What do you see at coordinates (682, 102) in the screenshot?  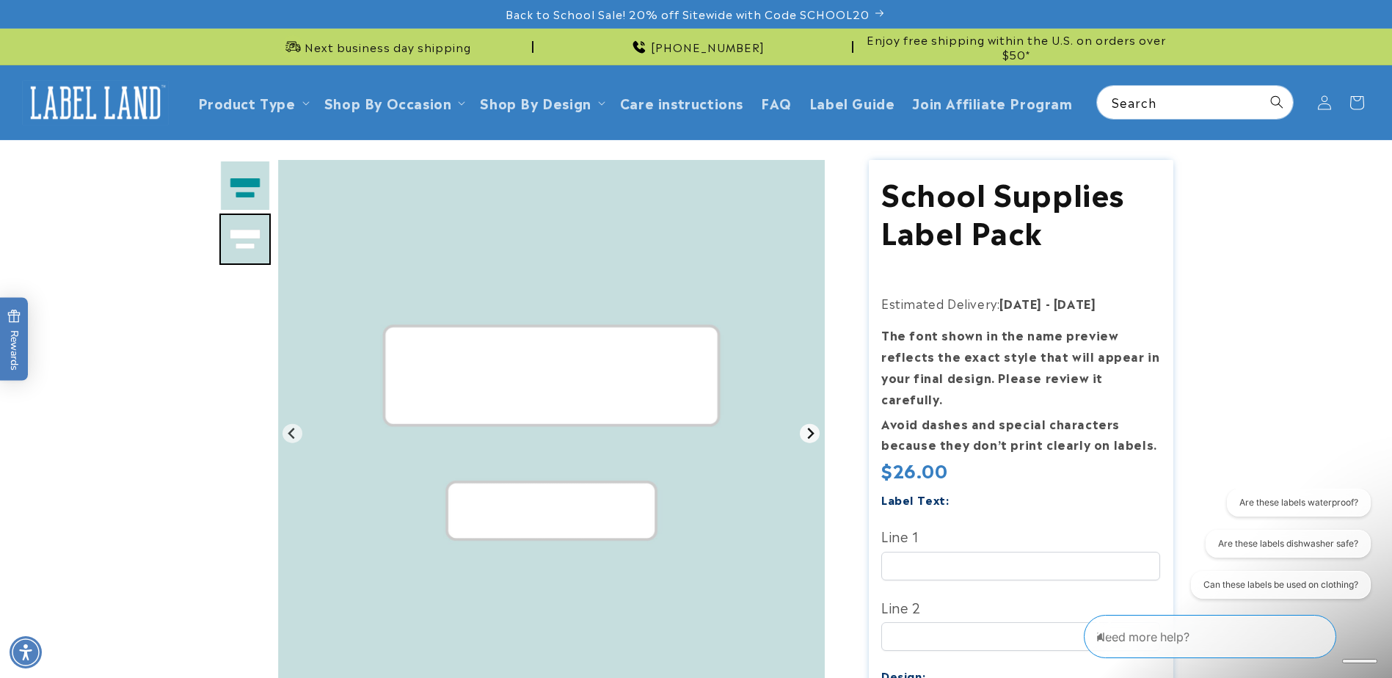 I see `span: Care instructions` at bounding box center [682, 102].